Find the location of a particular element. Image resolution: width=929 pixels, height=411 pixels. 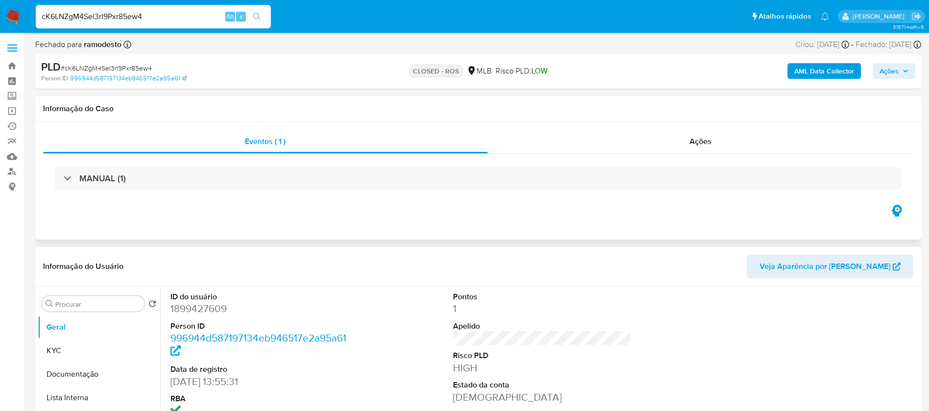

input: Procurar is located at coordinates (98, 304).